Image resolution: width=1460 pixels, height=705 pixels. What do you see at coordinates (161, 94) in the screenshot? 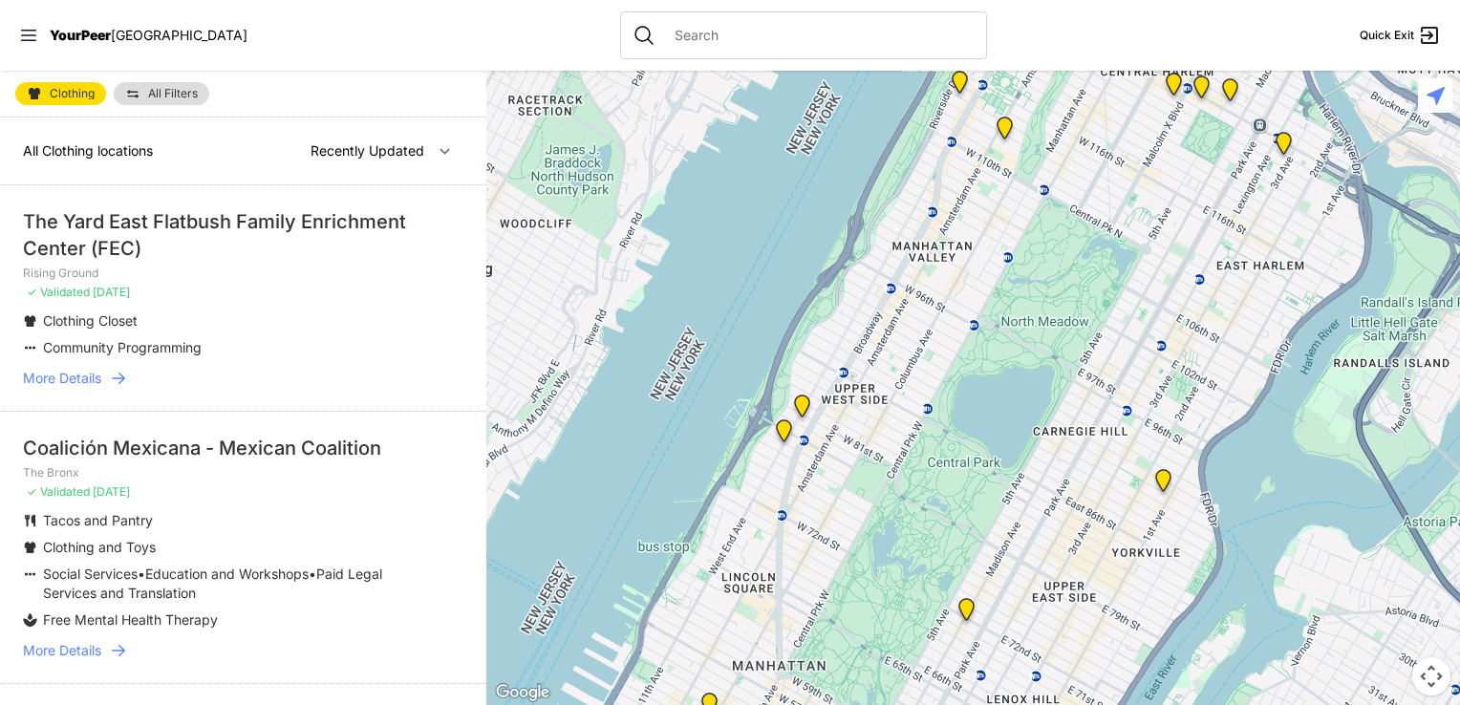
I see `a: All Filters` at bounding box center [161, 94].